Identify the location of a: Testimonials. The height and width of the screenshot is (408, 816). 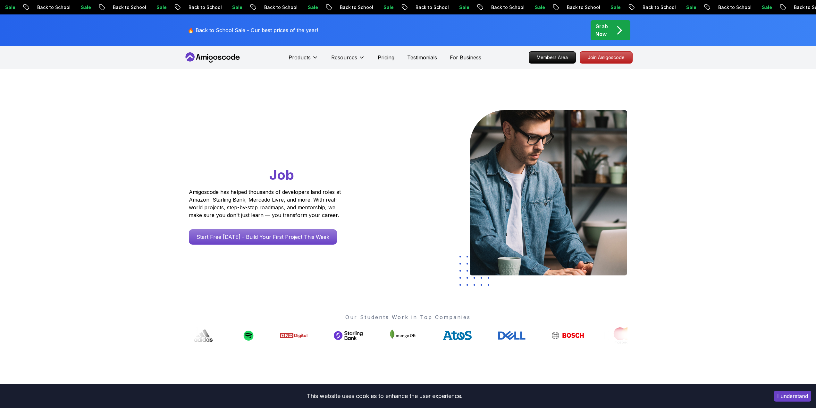
(422, 57).